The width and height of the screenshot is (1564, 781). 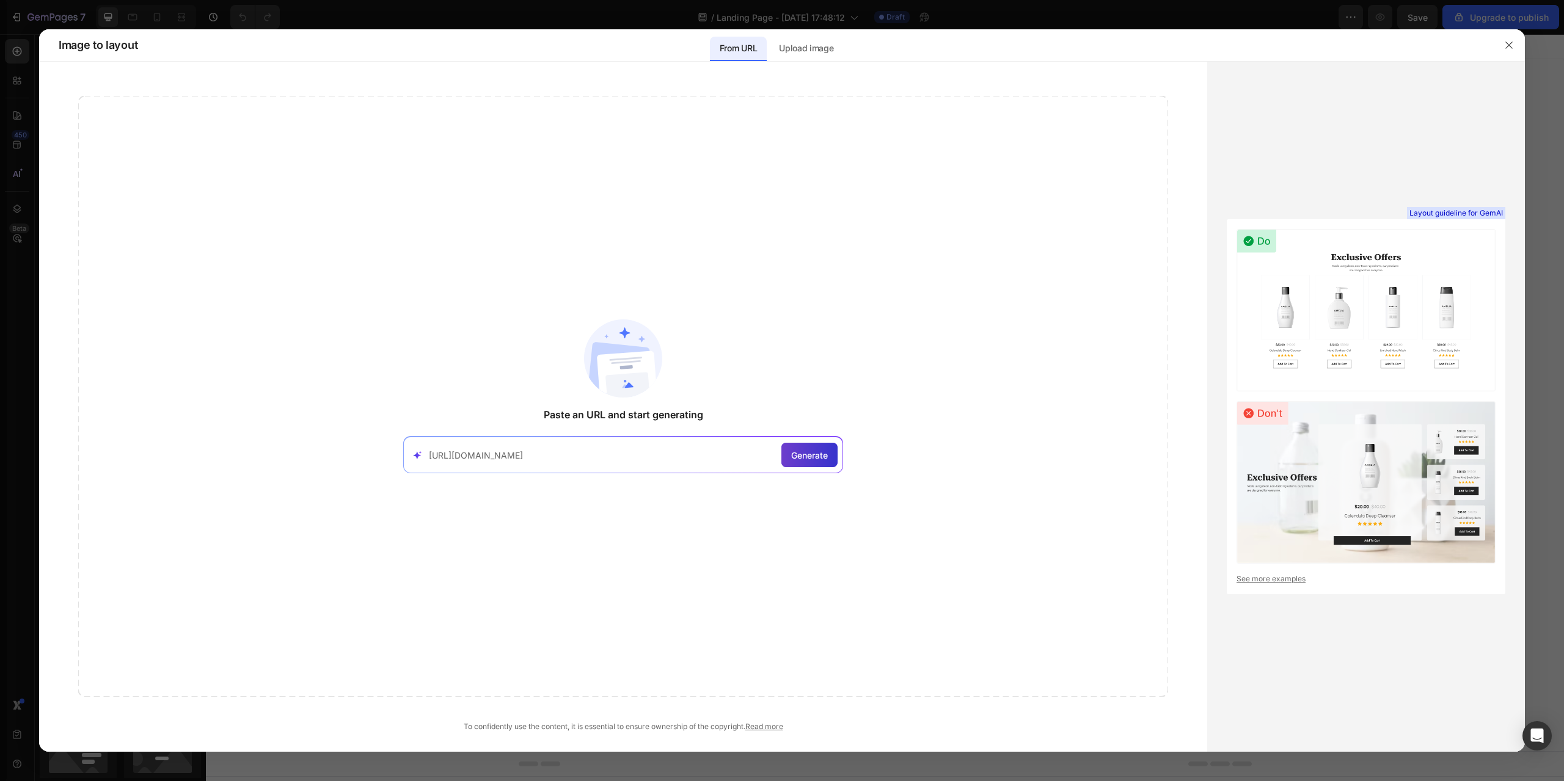 I want to click on div: Open Intercom Messenger, so click(x=1537, y=736).